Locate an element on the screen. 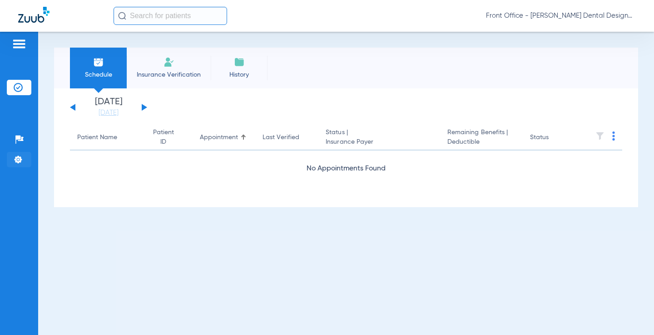 The image size is (654, 335). img: Schedule is located at coordinates (99, 62).